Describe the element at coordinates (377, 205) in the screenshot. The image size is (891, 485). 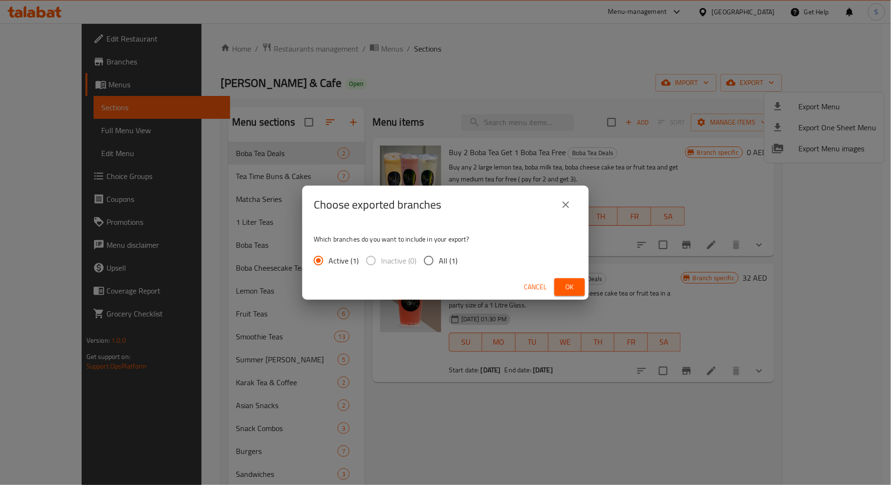
I see `h2: Choose exported branches` at that location.